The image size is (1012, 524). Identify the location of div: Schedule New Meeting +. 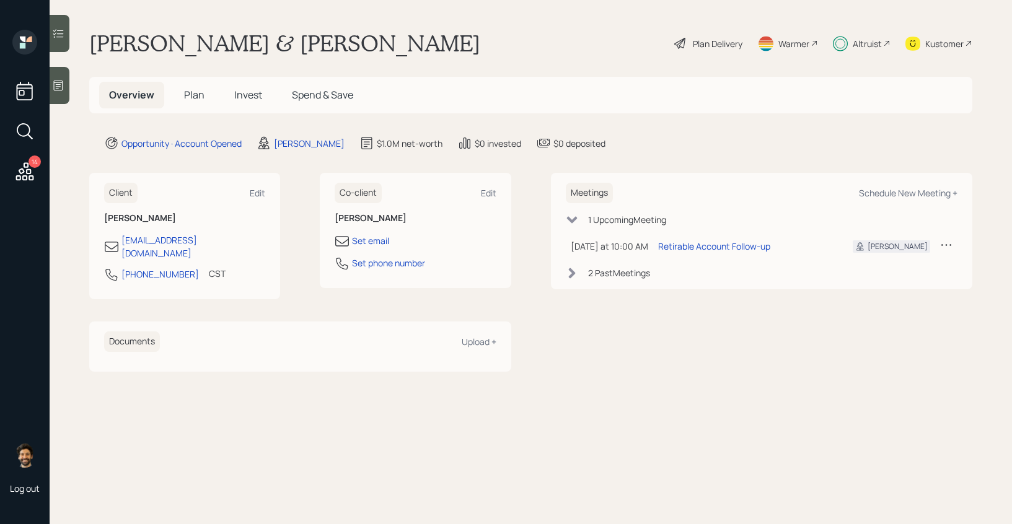
(908, 193).